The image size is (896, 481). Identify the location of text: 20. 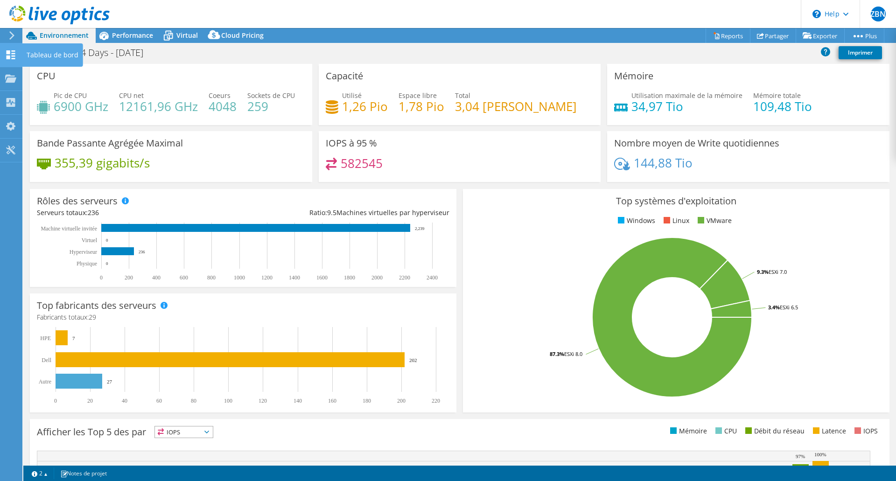
(90, 401).